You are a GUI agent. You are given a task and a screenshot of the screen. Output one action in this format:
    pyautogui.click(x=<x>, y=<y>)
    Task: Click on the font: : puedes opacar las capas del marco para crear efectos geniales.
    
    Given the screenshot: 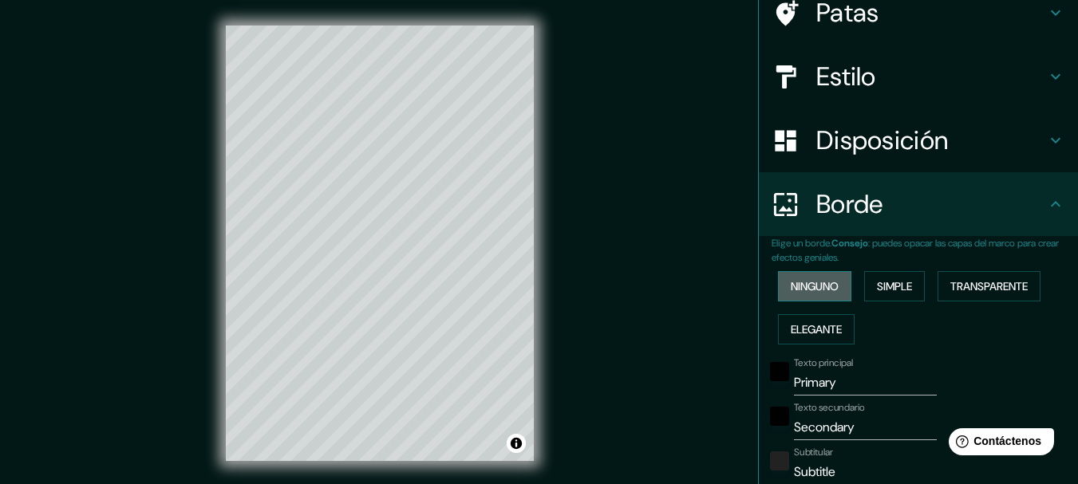 What is the action you would take?
    pyautogui.click(x=915, y=251)
    